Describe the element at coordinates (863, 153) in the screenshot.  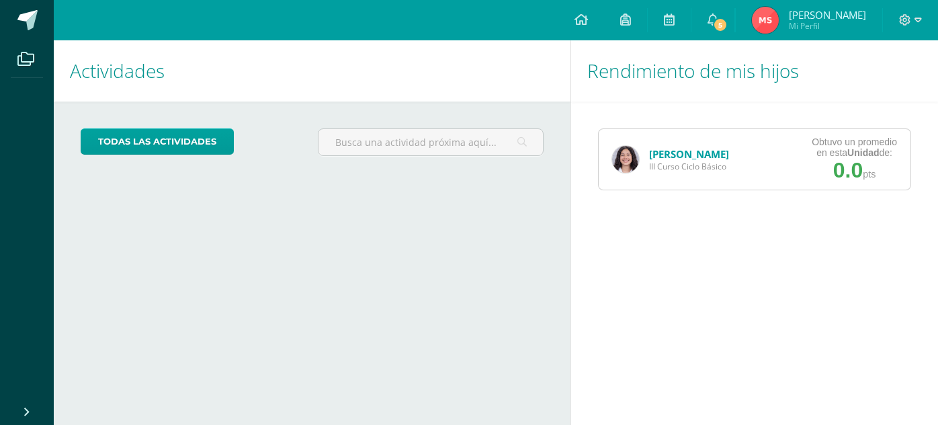
I see `strong: Unidad` at that location.